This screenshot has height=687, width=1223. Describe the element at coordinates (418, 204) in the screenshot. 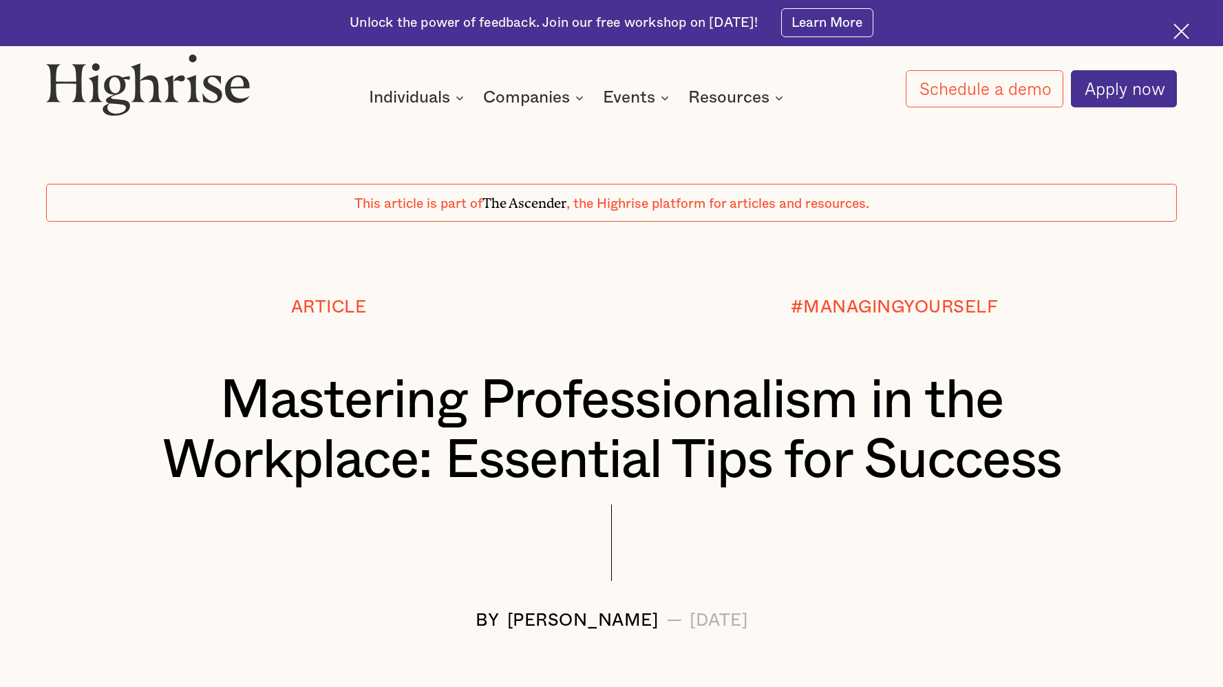

I see `span: This article is part of` at that location.